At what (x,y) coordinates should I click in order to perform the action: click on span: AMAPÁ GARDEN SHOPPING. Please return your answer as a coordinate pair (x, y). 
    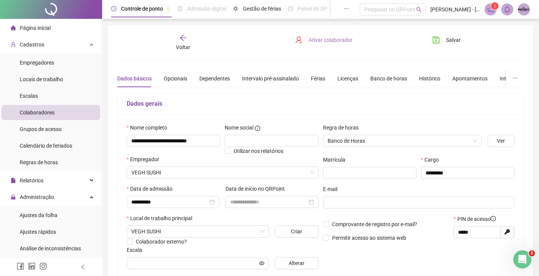
    Looking at the image, I should click on (198, 232).